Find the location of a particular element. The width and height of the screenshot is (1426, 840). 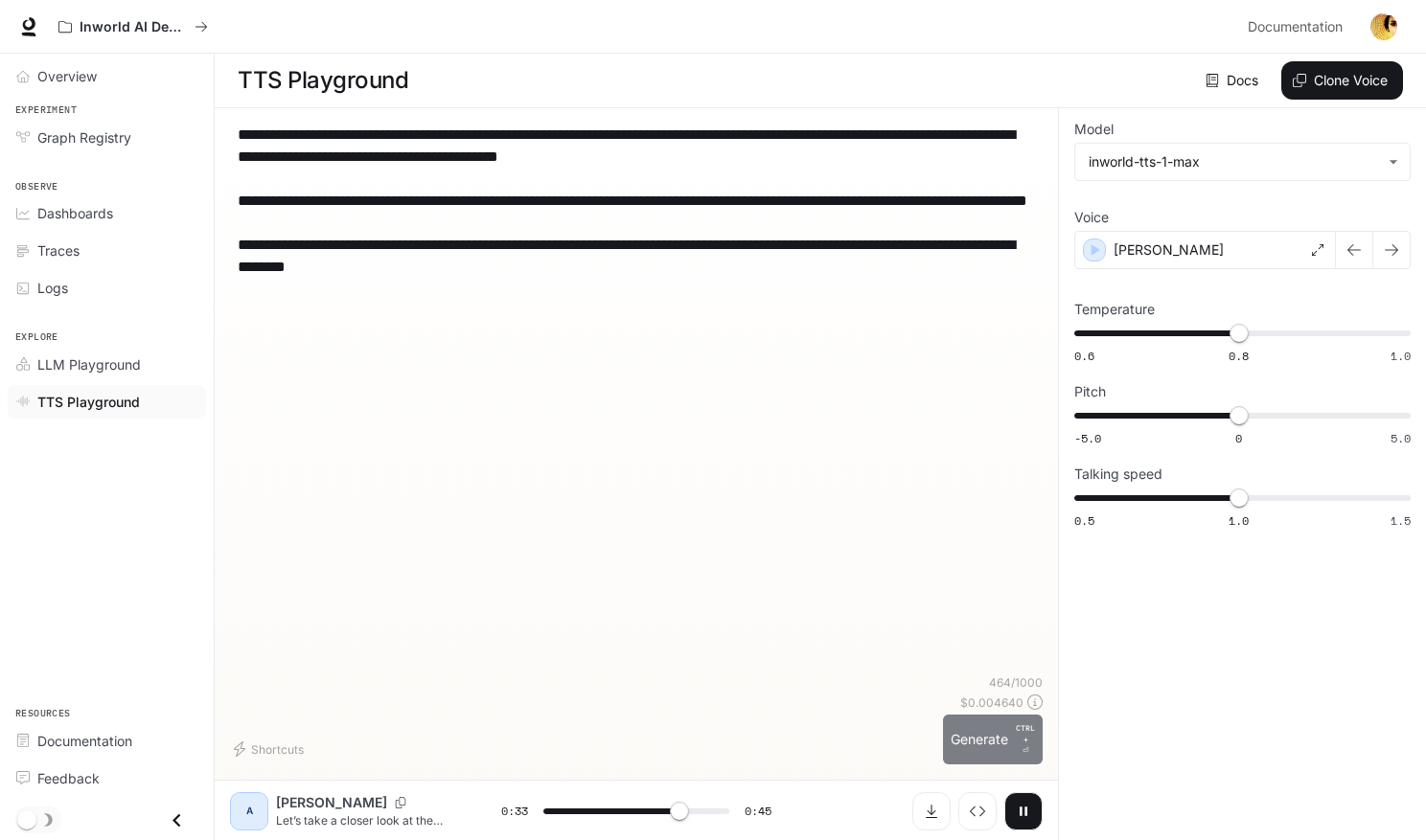

p: 464 / 1000 is located at coordinates (1016, 682).